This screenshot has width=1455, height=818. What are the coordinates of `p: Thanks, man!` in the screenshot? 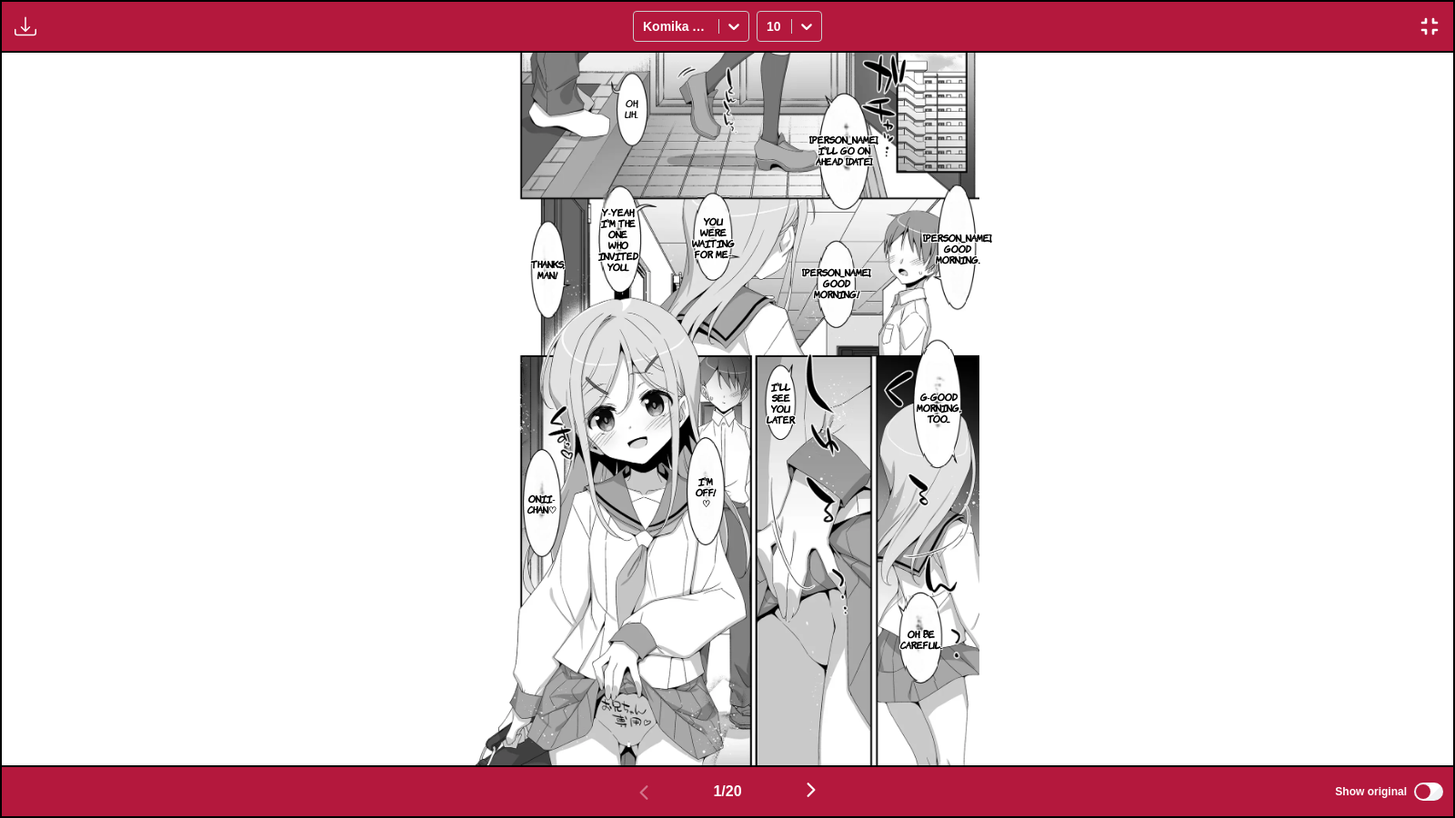 It's located at (547, 269).